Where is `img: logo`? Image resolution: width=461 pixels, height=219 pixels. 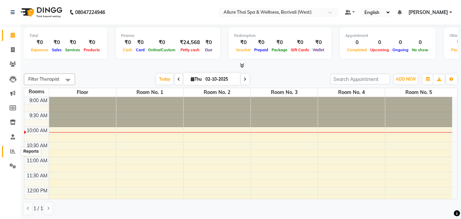
img: logo is located at coordinates (41, 12).